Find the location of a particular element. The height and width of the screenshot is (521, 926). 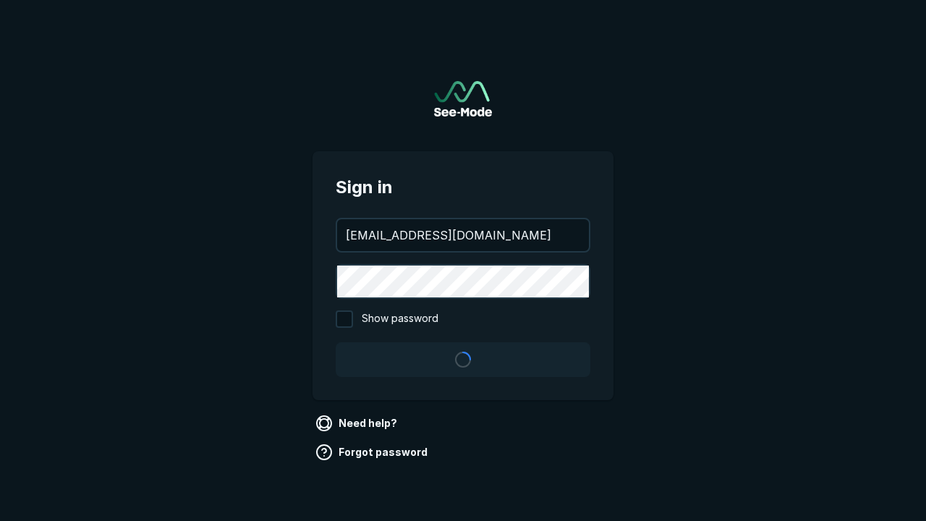

a: Go to sign in is located at coordinates (463, 98).